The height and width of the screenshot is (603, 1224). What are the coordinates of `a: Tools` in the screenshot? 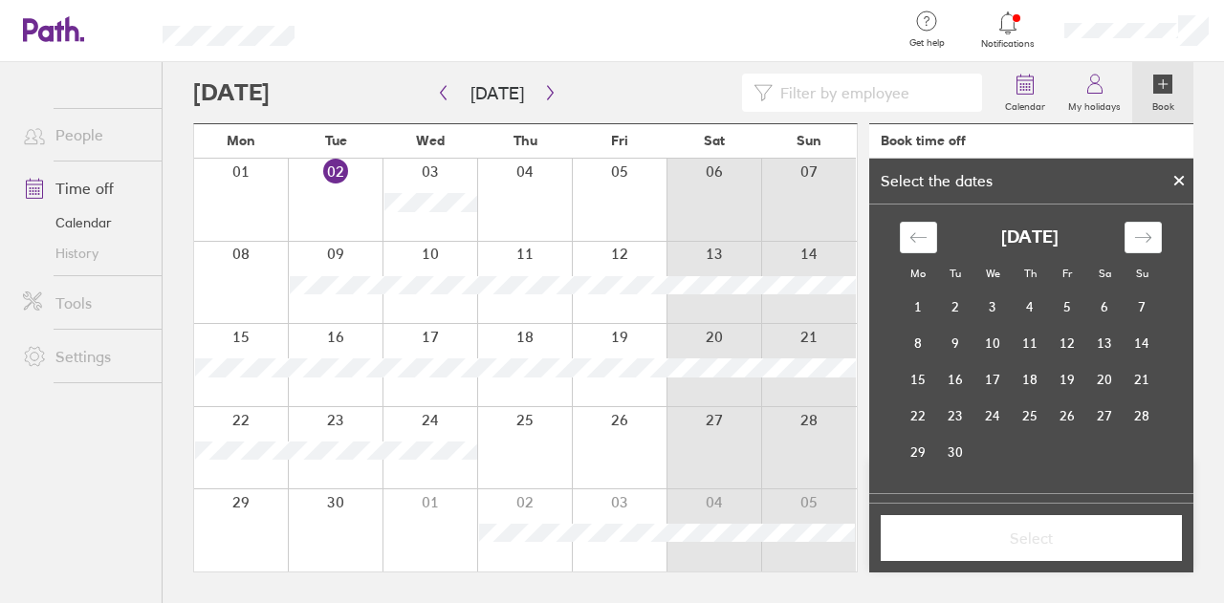 It's located at (84, 303).